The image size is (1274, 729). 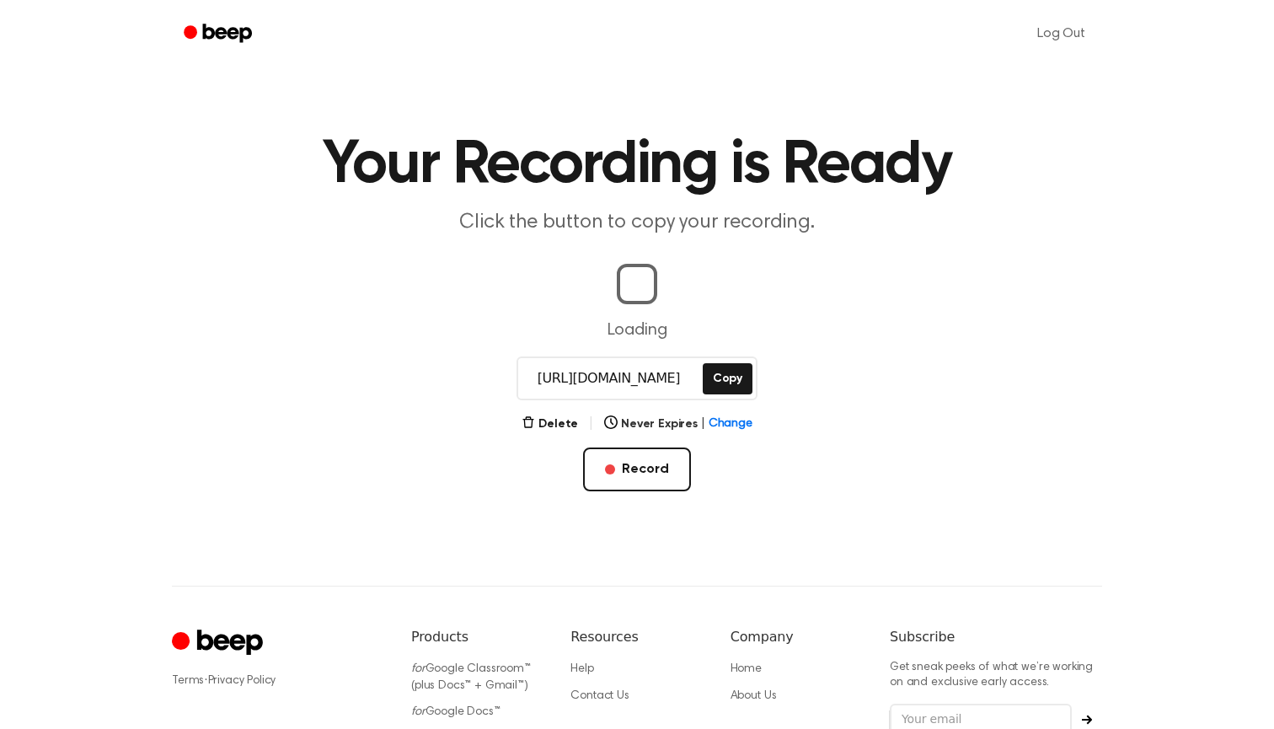 I want to click on button: Subscribe, so click(x=1087, y=720).